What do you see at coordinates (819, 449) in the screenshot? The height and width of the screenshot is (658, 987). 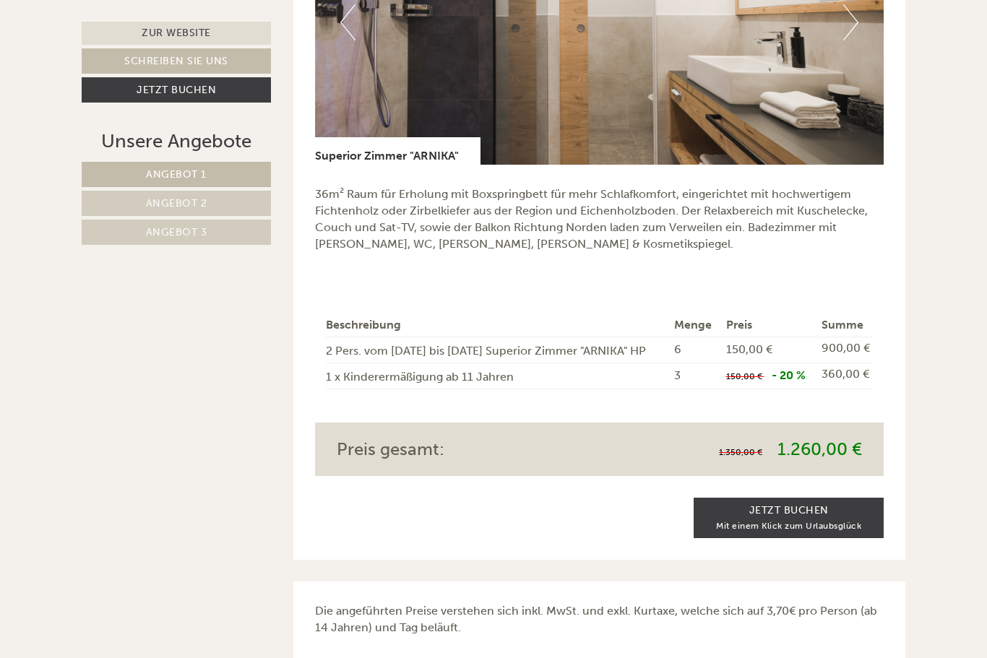 I see `span: 1.260,00 €` at bounding box center [819, 449].